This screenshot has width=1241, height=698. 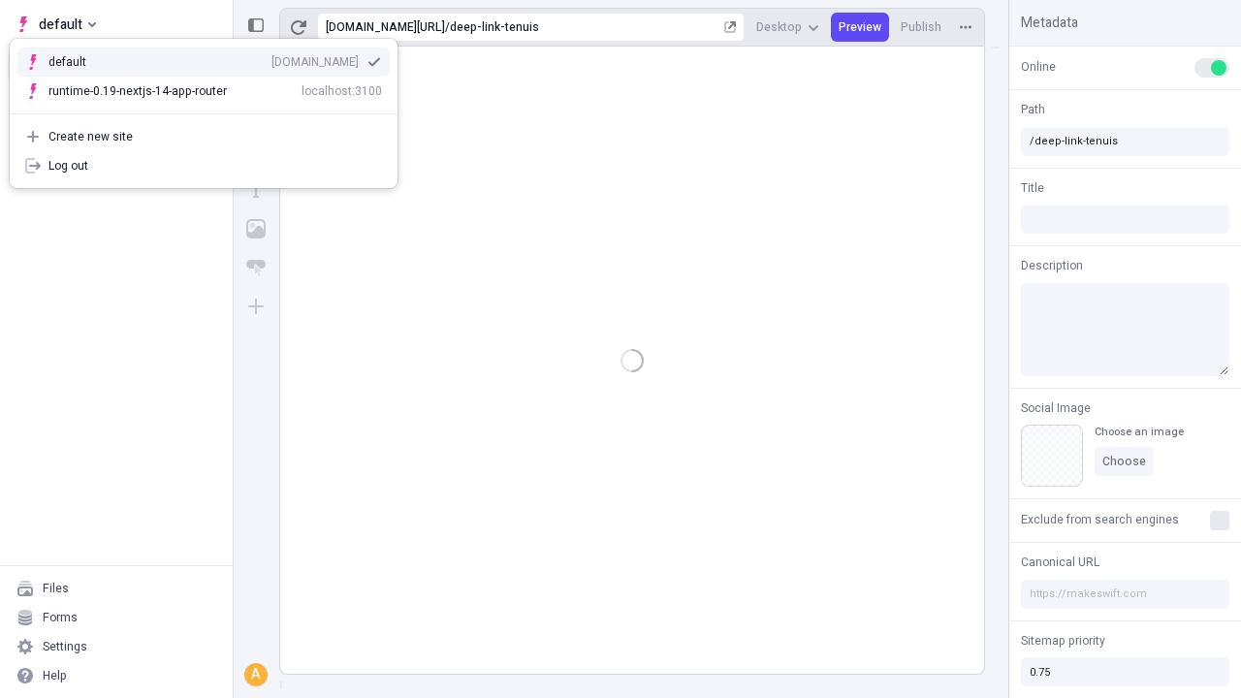 What do you see at coordinates (60, 618) in the screenshot?
I see `div: Forms` at bounding box center [60, 618].